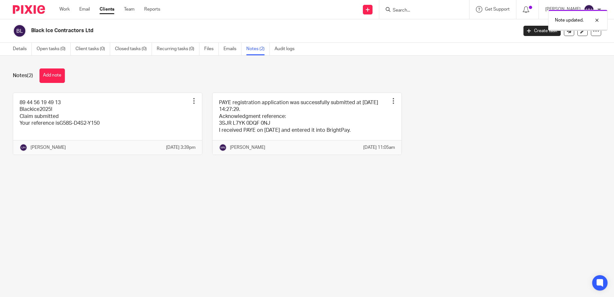 The image size is (614, 297). What do you see at coordinates (152, 9) in the screenshot?
I see `a: Reports` at bounding box center [152, 9].